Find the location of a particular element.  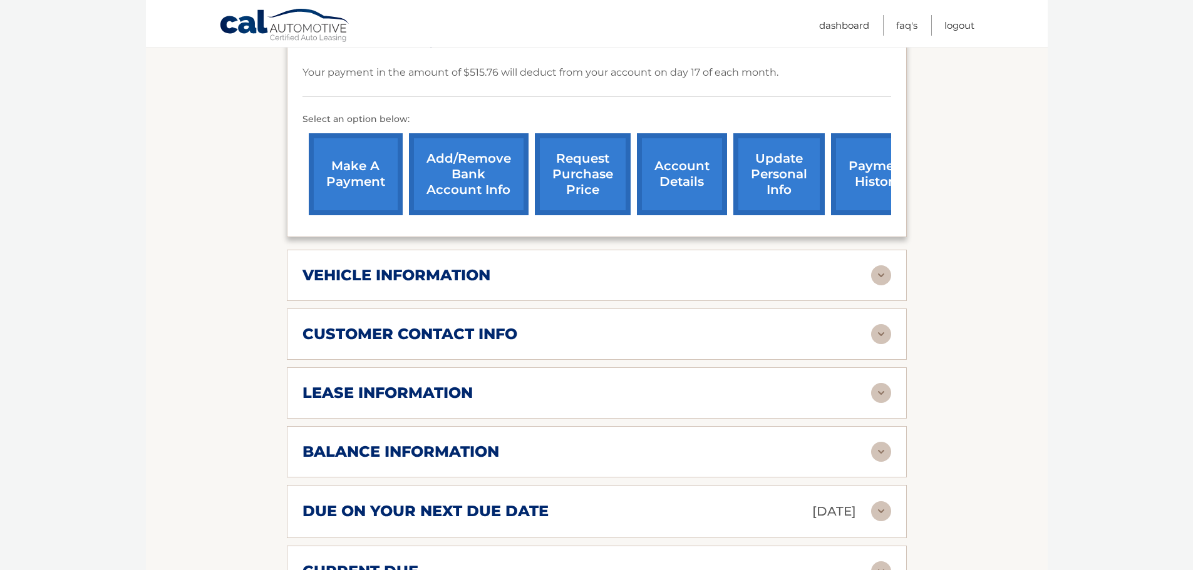

a: account details is located at coordinates (682, 174).